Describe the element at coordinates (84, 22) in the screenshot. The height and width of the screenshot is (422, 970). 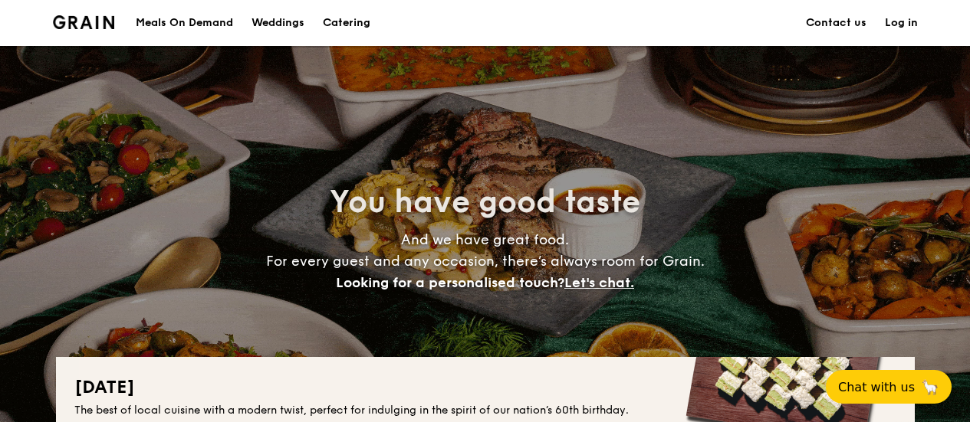
I see `img: Grain` at that location.